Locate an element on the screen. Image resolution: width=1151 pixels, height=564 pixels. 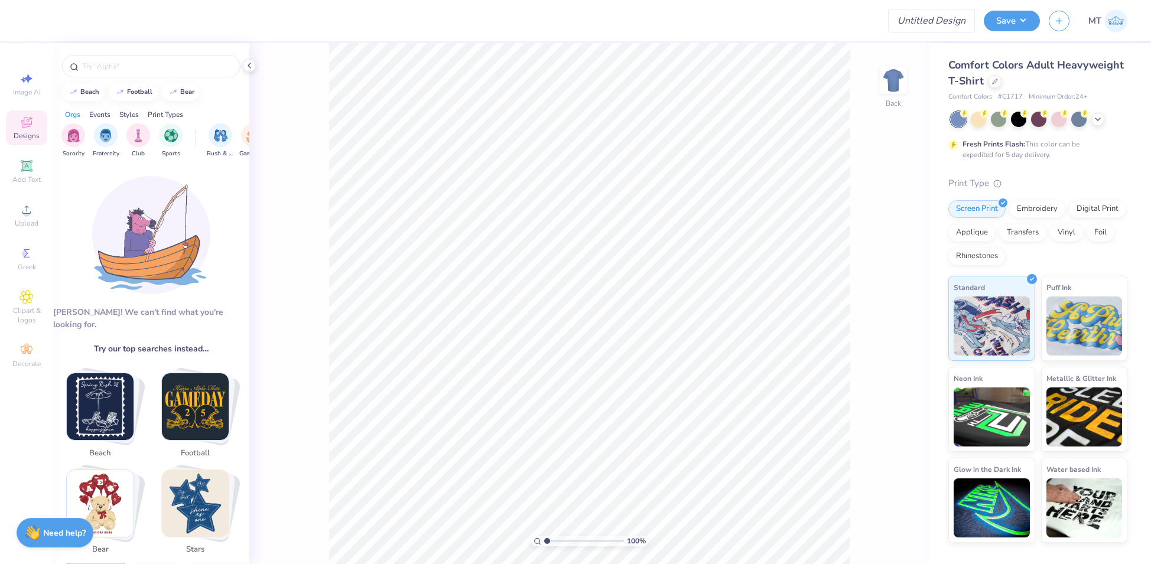
div: This color can be expedited for 5 day delivery. is located at coordinates (1035, 149).